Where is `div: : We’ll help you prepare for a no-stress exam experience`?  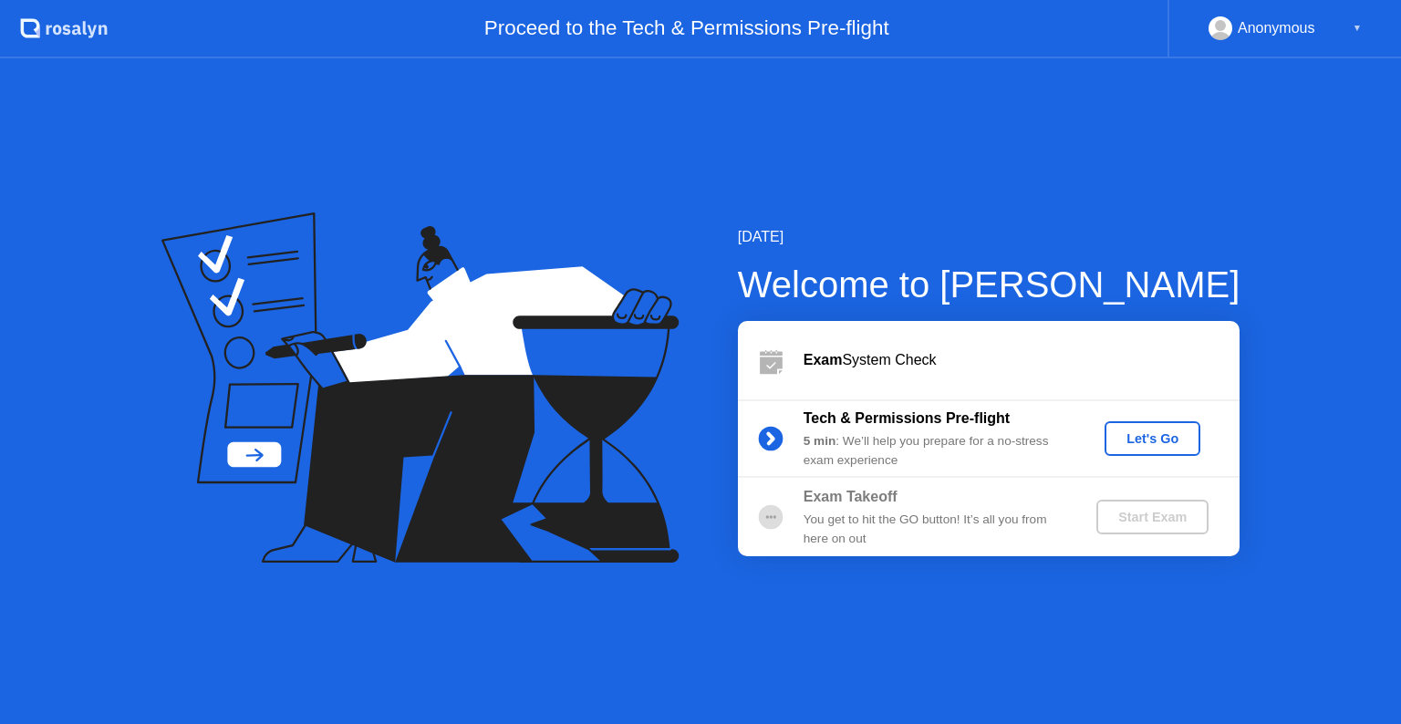 div: : We’ll help you prepare for a no-stress exam experience is located at coordinates (935, 451).